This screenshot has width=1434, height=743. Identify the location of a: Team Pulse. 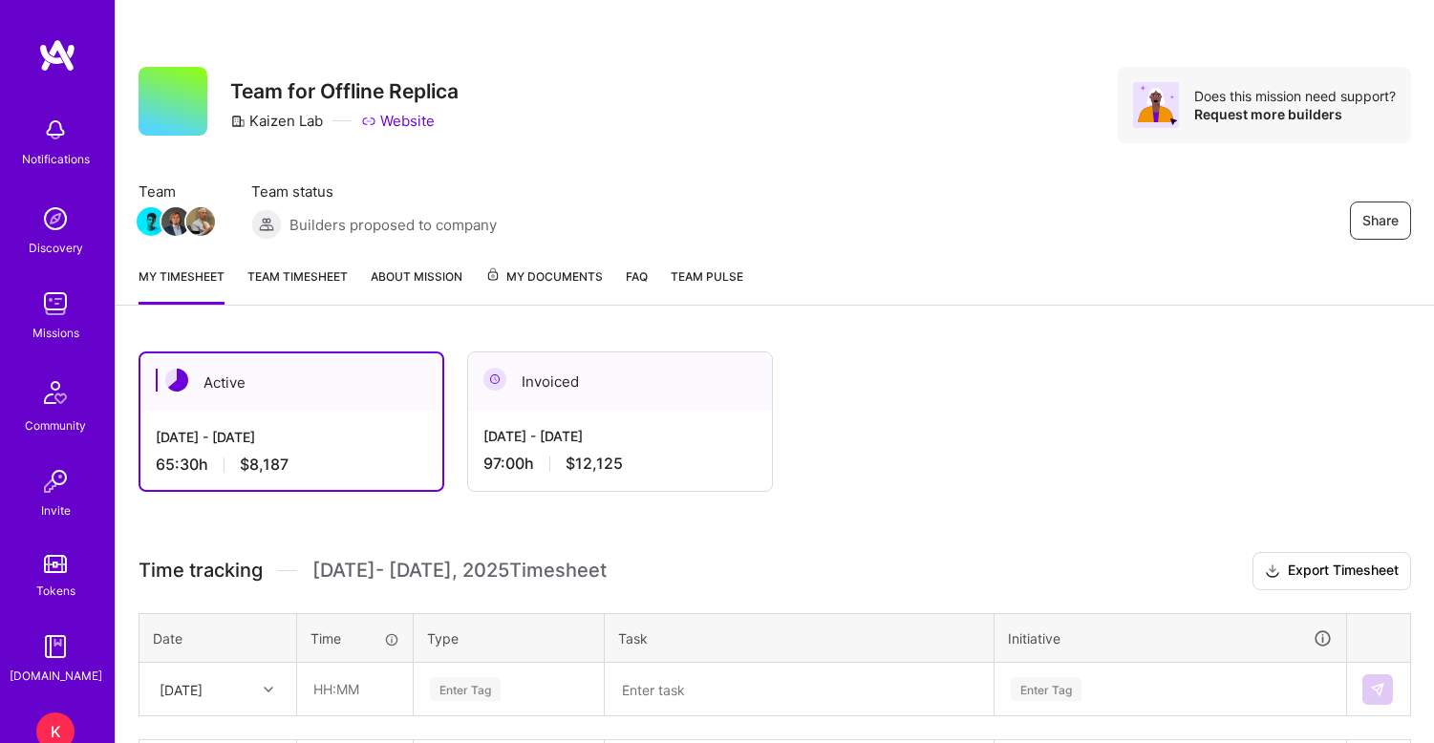
(707, 286).